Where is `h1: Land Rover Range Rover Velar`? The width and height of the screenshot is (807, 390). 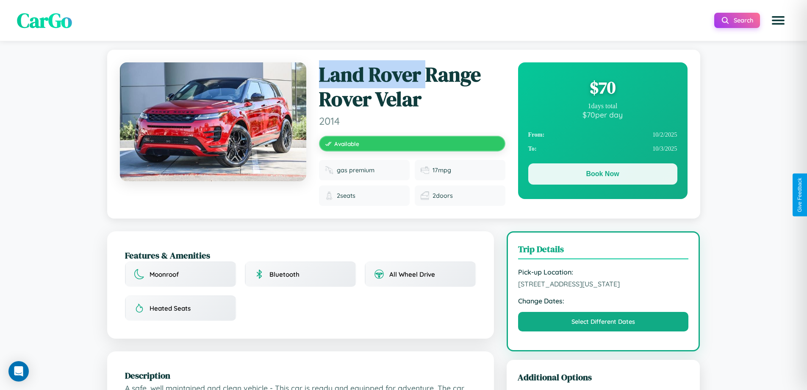
h1: Land Rover Range Rover Velar is located at coordinates (412, 86).